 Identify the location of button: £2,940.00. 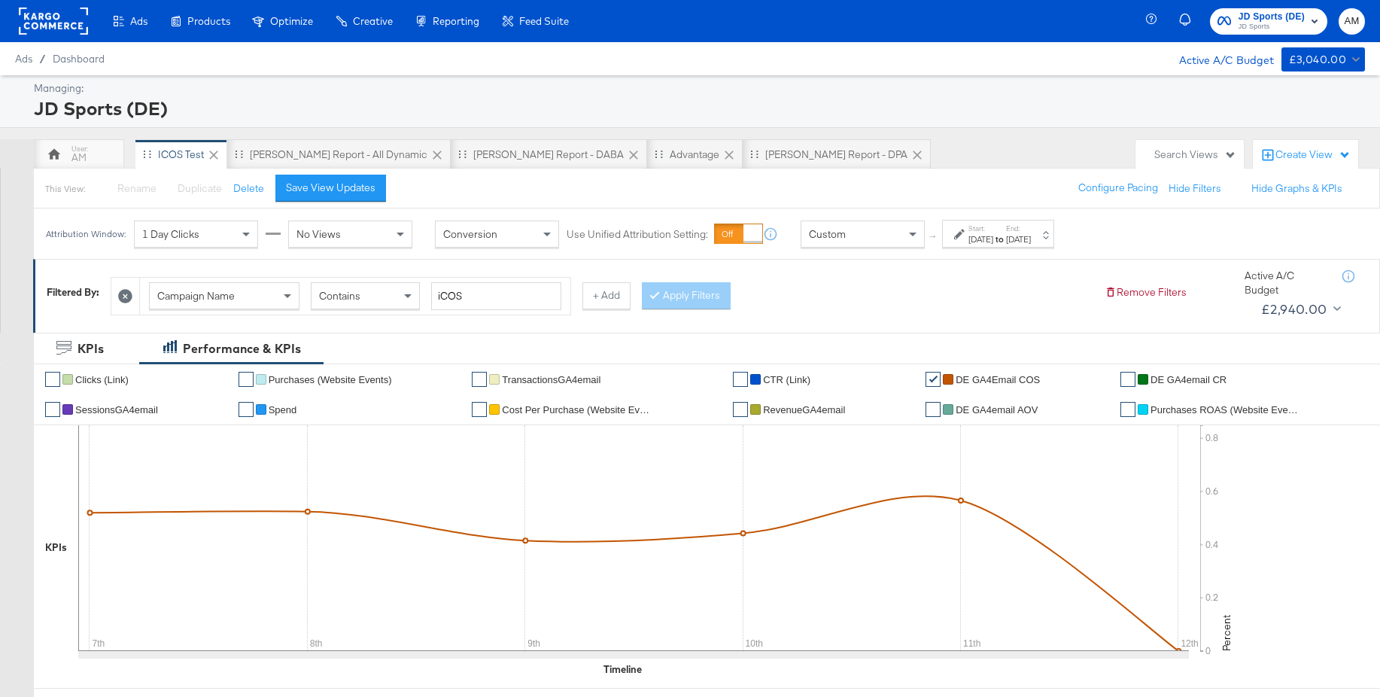
(1299, 309).